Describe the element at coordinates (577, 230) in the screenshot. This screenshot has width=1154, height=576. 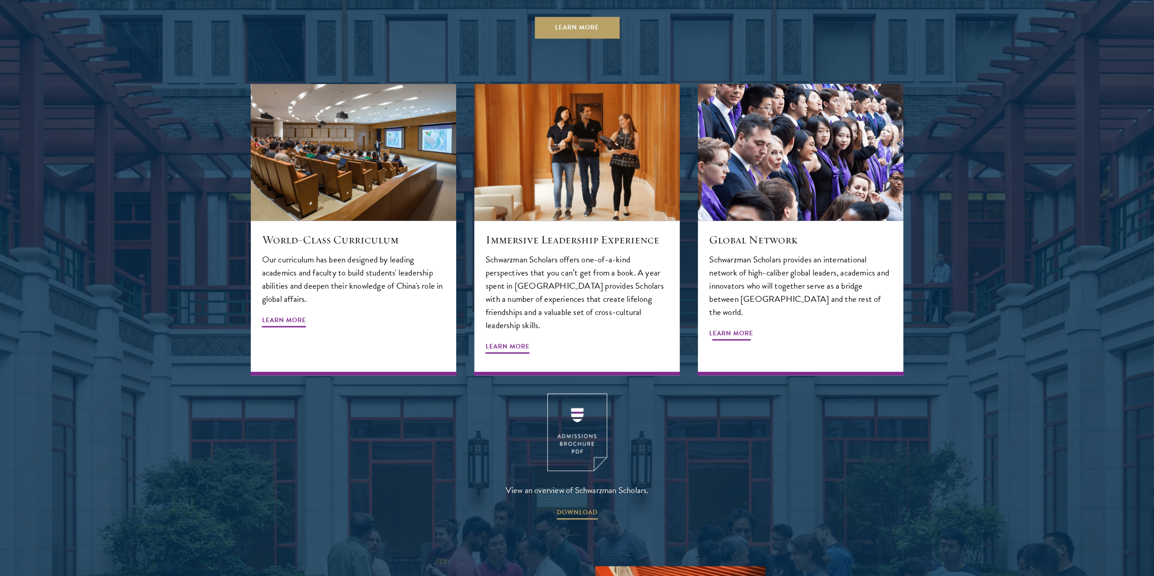
I see `a: Immersive Leadership Experience Schwarzman Scholars offers one-of-a-kind perspectives that you ca...` at that location.